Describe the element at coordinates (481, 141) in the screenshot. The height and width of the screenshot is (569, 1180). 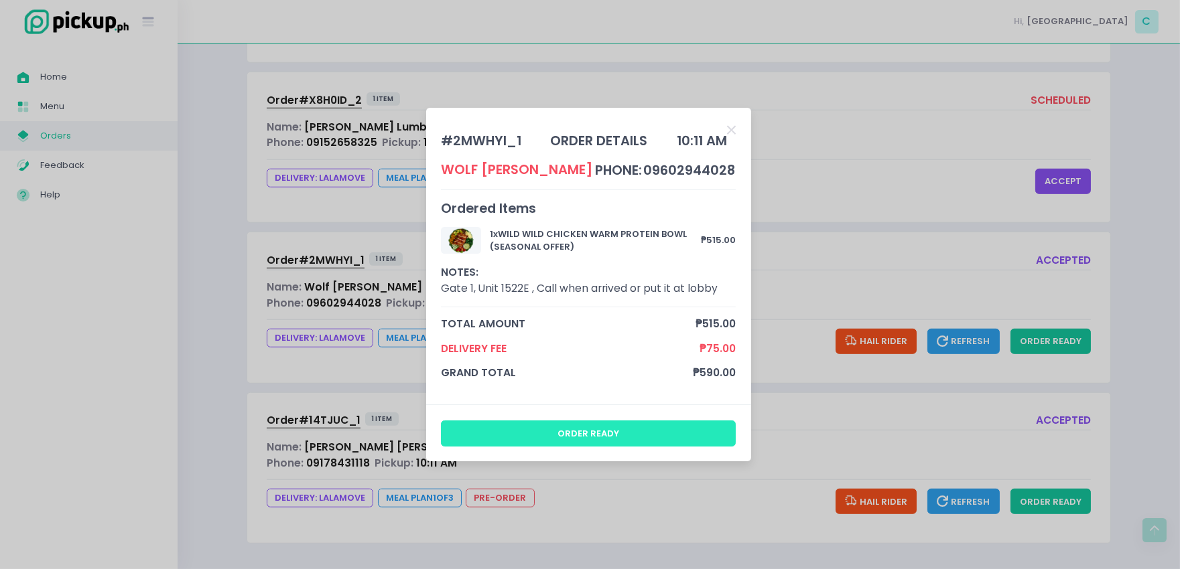
I see `div: # 2MWHYI_1` at that location.